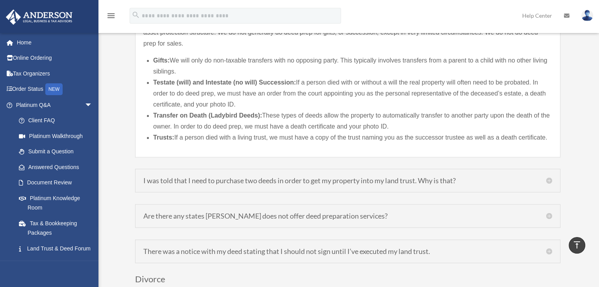 The height and width of the screenshot is (287, 599). What do you see at coordinates (348, 281) in the screenshot?
I see `h3: Divorce` at bounding box center [348, 281].